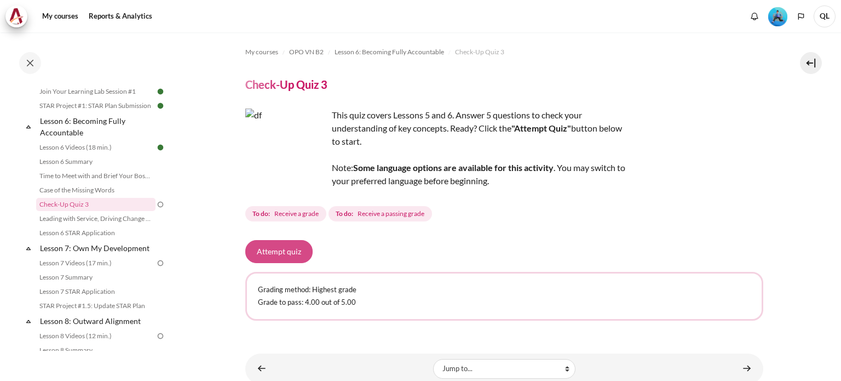 This screenshot has height=381, width=841. I want to click on img: Architeck, so click(16, 16).